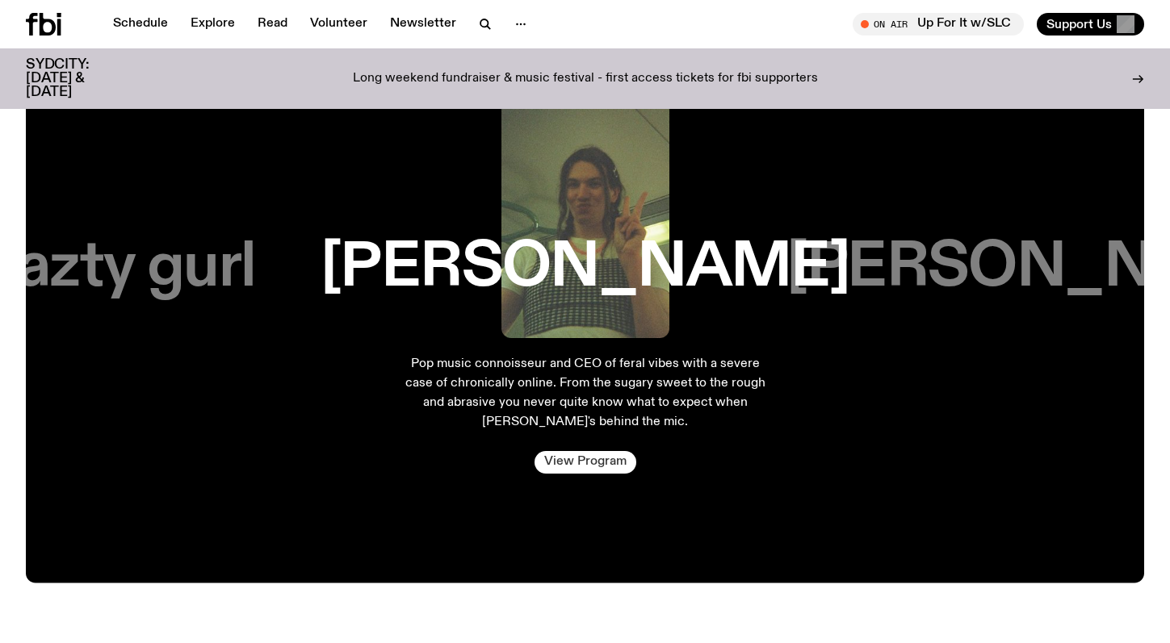  What do you see at coordinates (1090, 24) in the screenshot?
I see `button: Support Us` at bounding box center [1090, 24].